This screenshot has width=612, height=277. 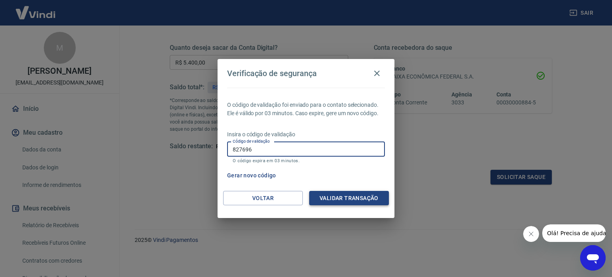 I want to click on button: Validar transação, so click(x=349, y=198).